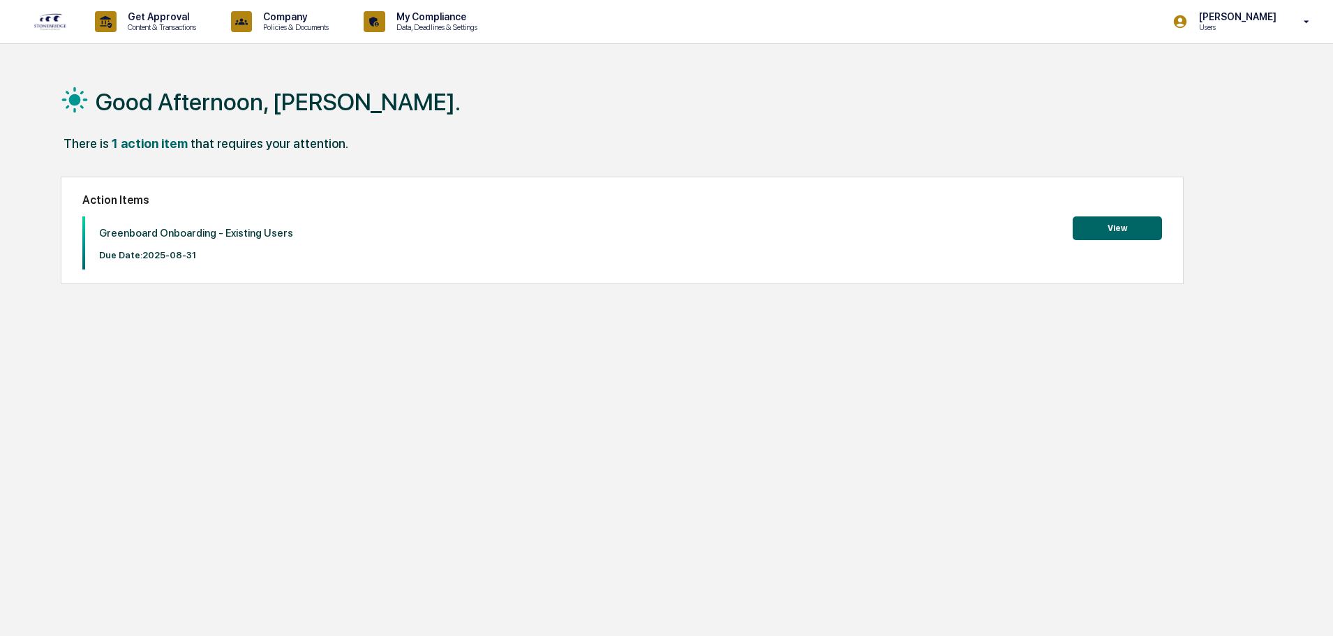 The image size is (1333, 636). Describe the element at coordinates (149, 143) in the screenshot. I see `div: 1 action item` at that location.